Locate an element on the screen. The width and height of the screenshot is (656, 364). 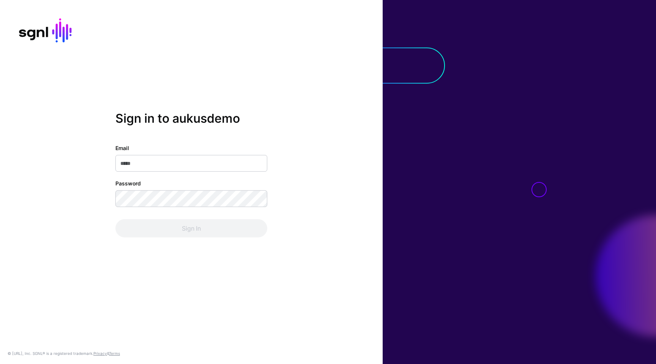
h2: Sign in to aukusdemo is located at coordinates (191, 118).